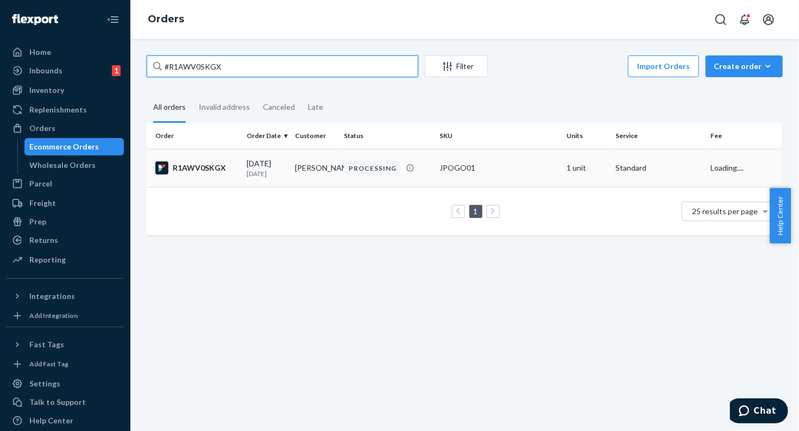 The height and width of the screenshot is (431, 799). Describe the element at coordinates (65, 71) in the screenshot. I see `a: Inbounds1` at that location.